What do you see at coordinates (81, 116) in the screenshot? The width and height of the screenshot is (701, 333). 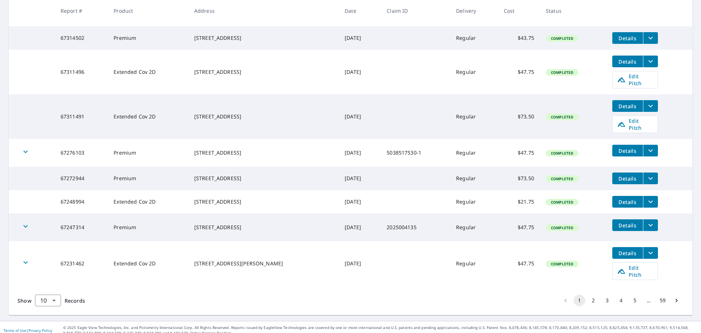 I see `td: 67311491` at bounding box center [81, 116].